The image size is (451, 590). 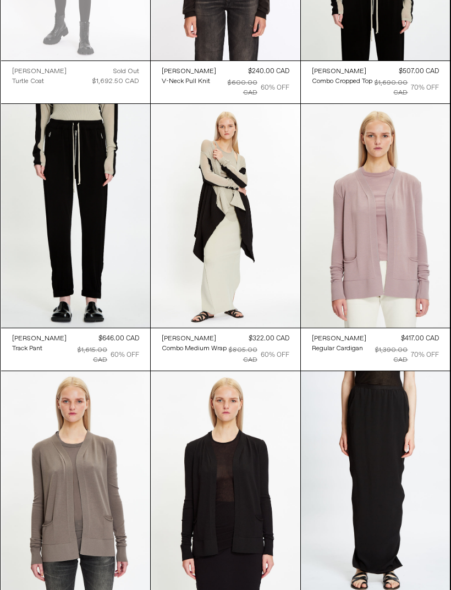 I want to click on div: Sold out, so click(x=126, y=72).